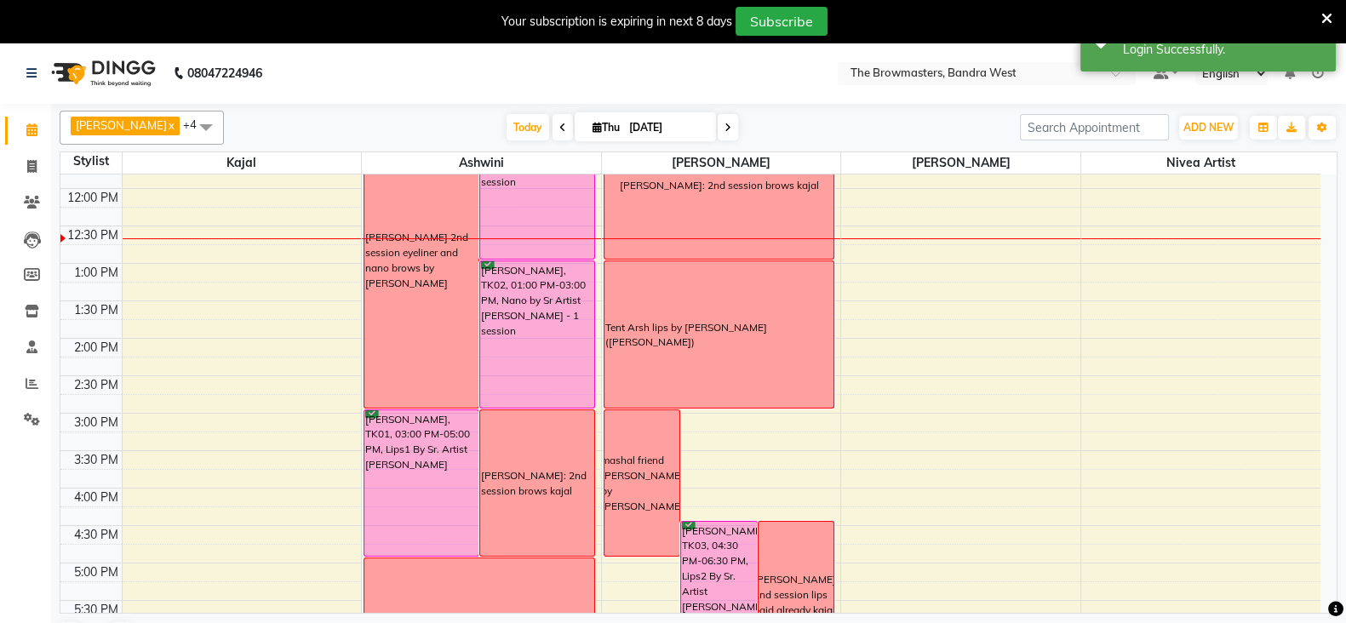  Describe the element at coordinates (96, 385) in the screenshot. I see `div: 2:30 PM` at that location.